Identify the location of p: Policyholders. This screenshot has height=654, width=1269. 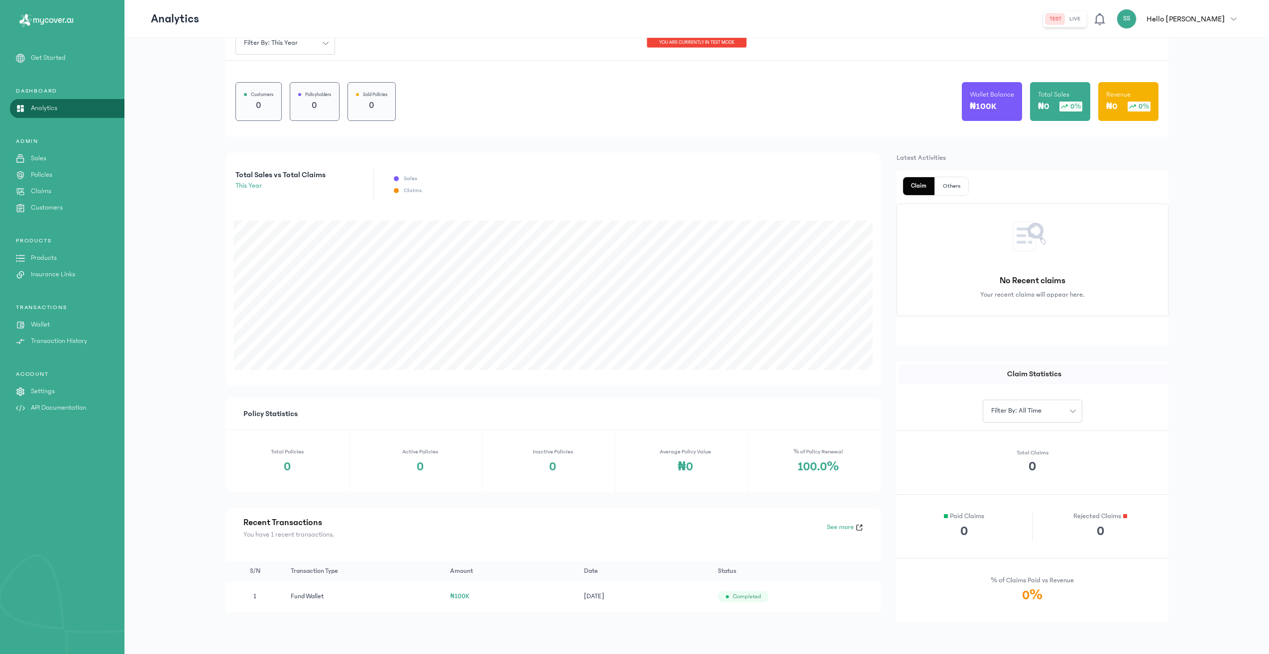
(318, 95).